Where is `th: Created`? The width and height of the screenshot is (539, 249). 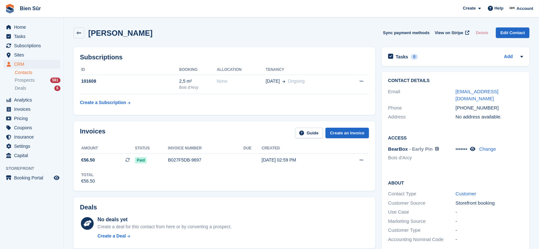
th: Created is located at coordinates (300, 149).